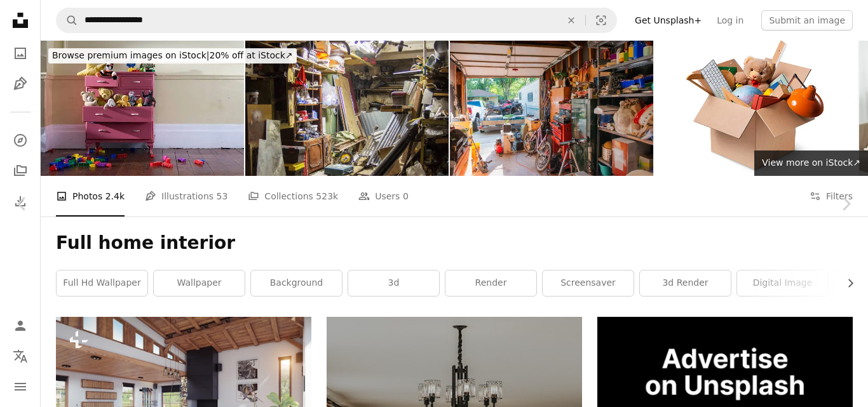 This screenshot has height=407, width=868. I want to click on span: Browse premium images on iStock |, so click(130, 55).